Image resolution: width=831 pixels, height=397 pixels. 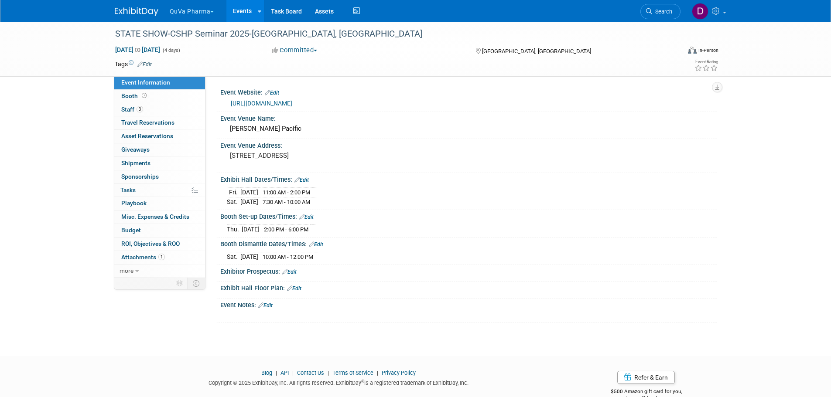 I want to click on a: Attachments1, so click(x=160, y=258).